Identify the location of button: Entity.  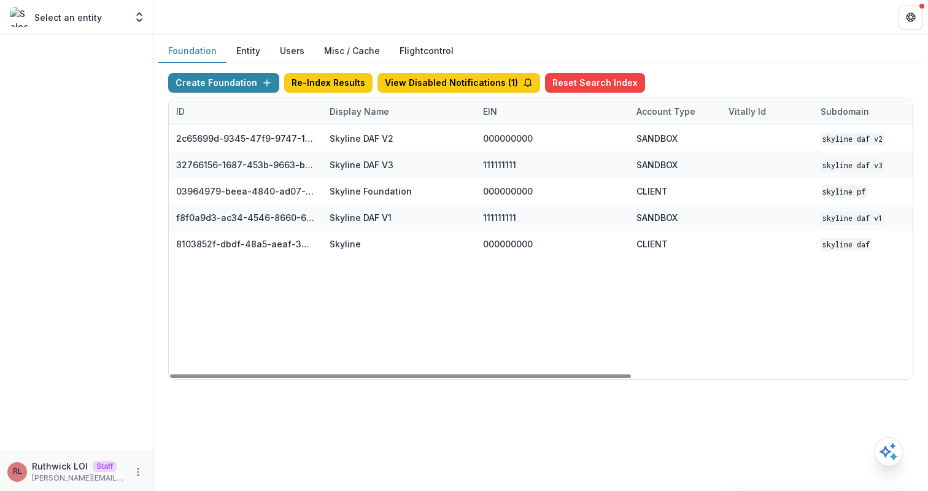
(248, 51).